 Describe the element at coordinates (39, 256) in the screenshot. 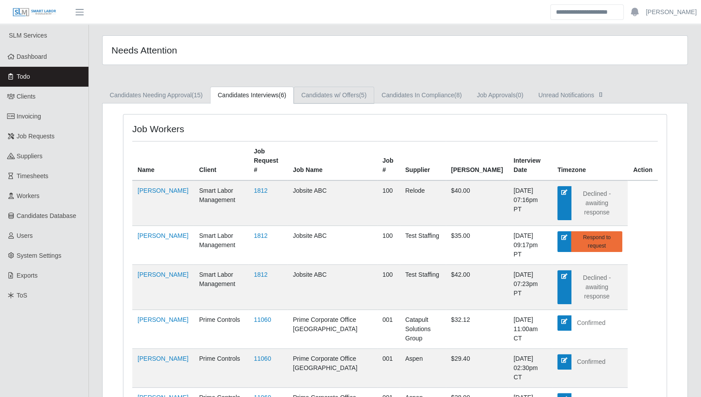

I see `span: System Settings` at that location.